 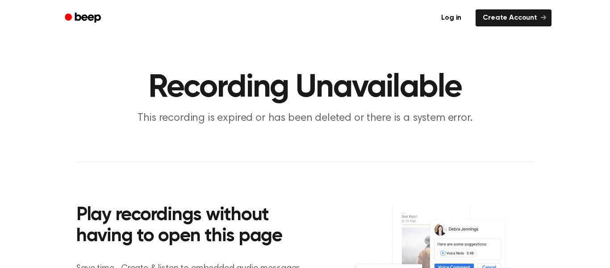 What do you see at coordinates (514, 18) in the screenshot?
I see `a: Create Account` at bounding box center [514, 18].